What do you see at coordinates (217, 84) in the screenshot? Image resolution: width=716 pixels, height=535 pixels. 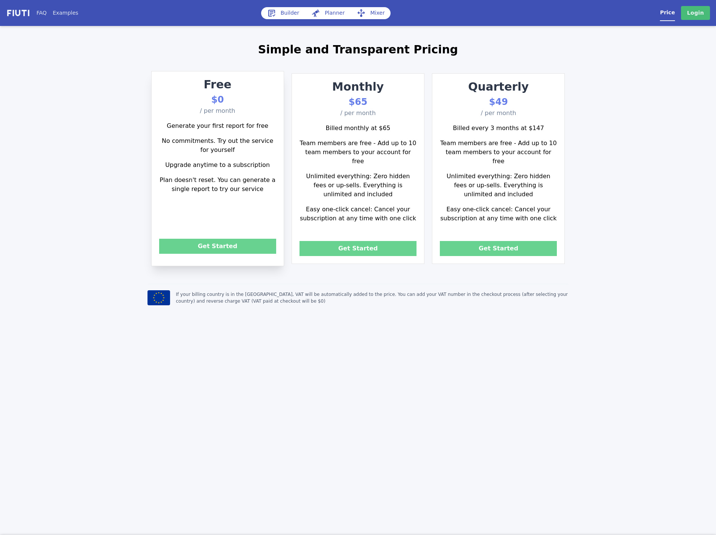 I see `p: Free` at bounding box center [217, 84].